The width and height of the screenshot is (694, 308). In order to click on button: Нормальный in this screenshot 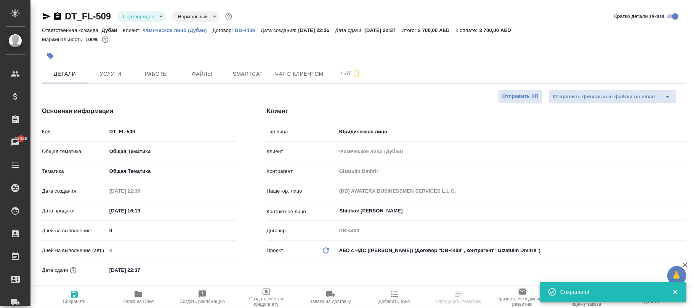, I will do `click(193, 16)`.